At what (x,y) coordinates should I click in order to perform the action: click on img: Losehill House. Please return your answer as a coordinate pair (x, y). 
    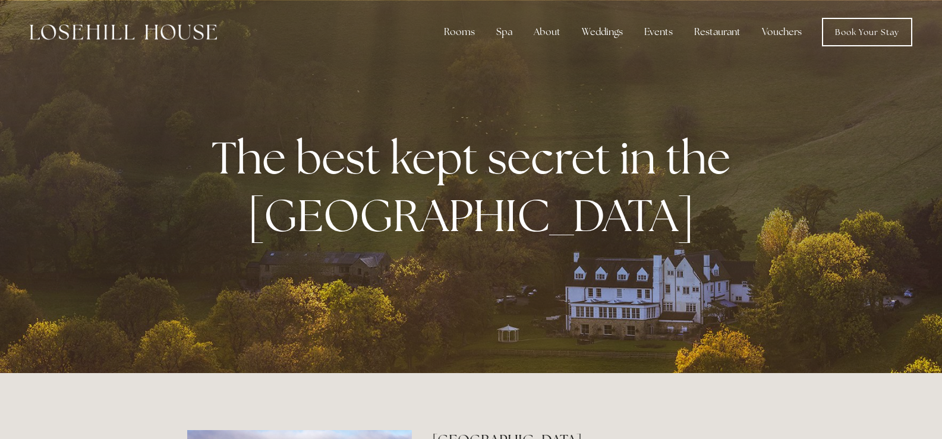
    Looking at the image, I should click on (123, 32).